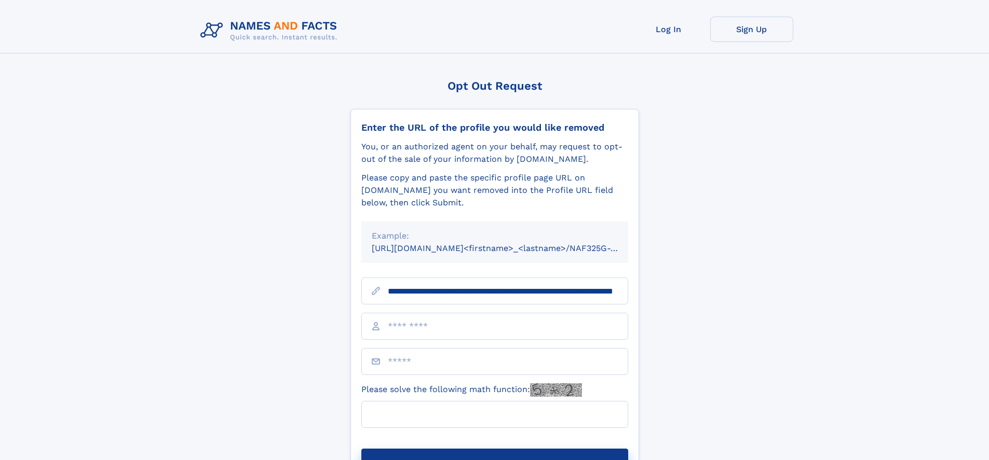 The width and height of the screenshot is (989, 460). I want to click on label: Please solve the following math function:, so click(471, 390).